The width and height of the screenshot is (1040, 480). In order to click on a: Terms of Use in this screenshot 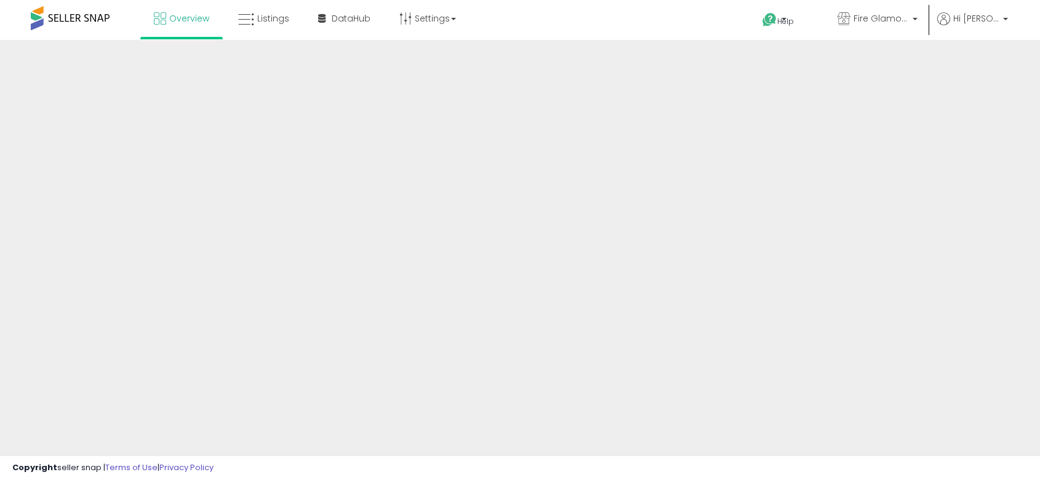, I will do `click(131, 468)`.